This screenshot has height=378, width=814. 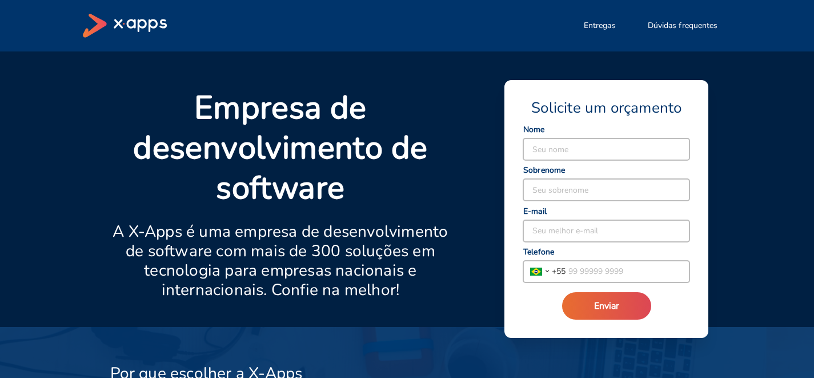 What do you see at coordinates (600, 26) in the screenshot?
I see `button: Entregas` at bounding box center [600, 26].